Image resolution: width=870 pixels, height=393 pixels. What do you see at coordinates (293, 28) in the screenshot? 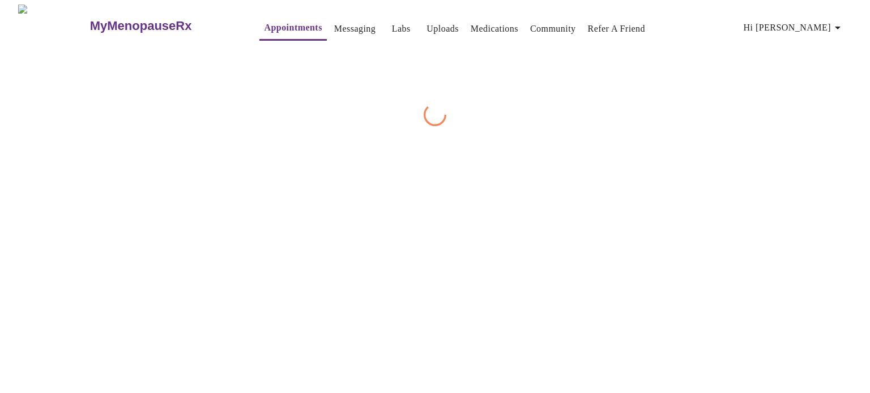
I see `button: Appointments` at bounding box center [293, 28].